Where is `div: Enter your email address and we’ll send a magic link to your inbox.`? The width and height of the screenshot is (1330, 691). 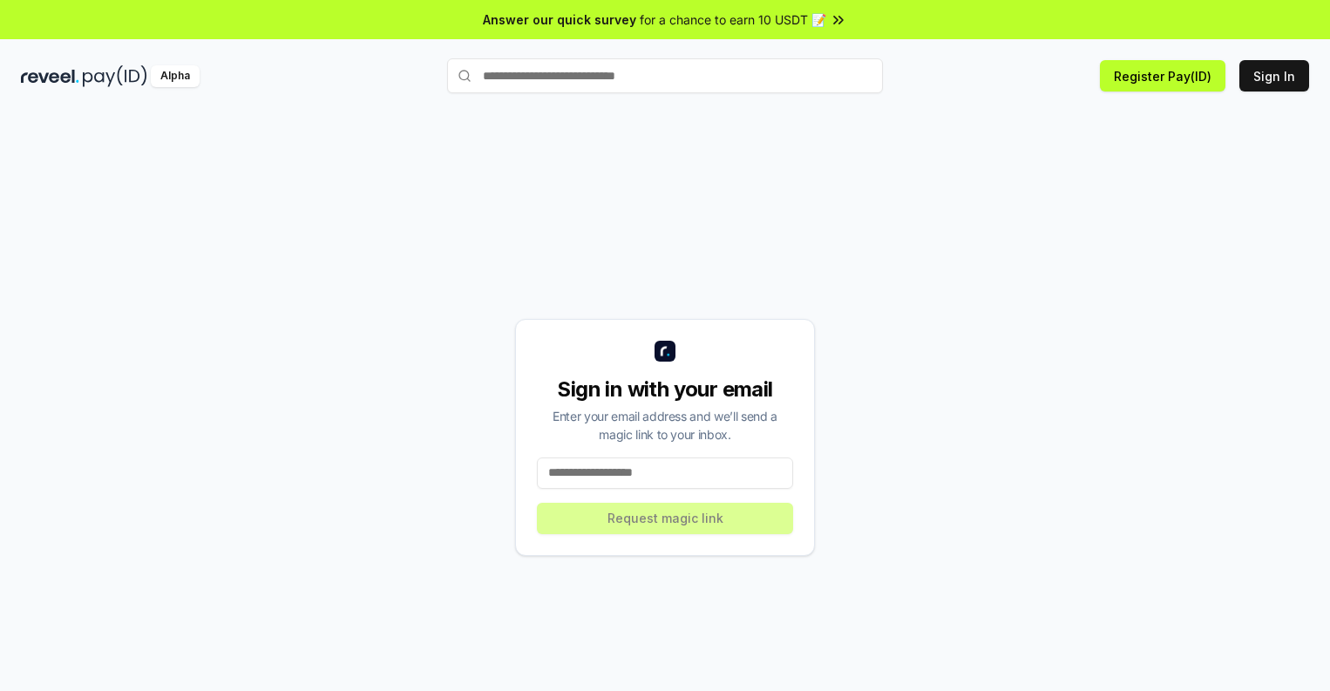
div: Enter your email address and we’ll send a magic link to your inbox. is located at coordinates (665, 425).